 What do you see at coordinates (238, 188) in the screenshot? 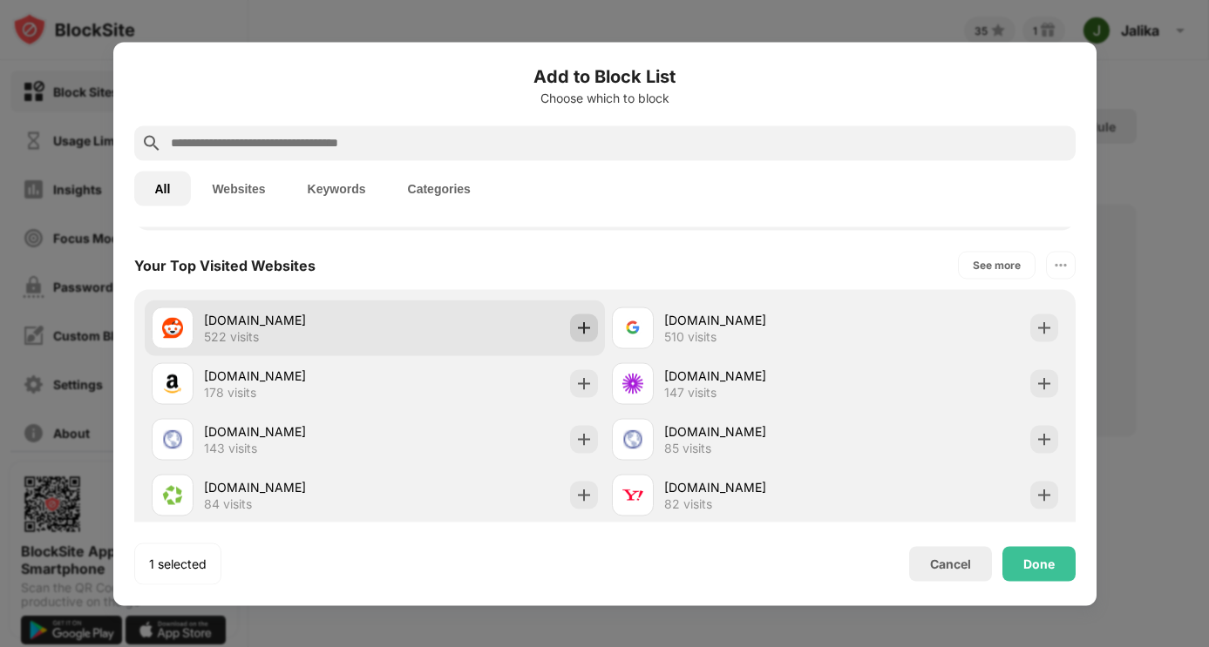
I see `button: Websites` at bounding box center [238, 188].